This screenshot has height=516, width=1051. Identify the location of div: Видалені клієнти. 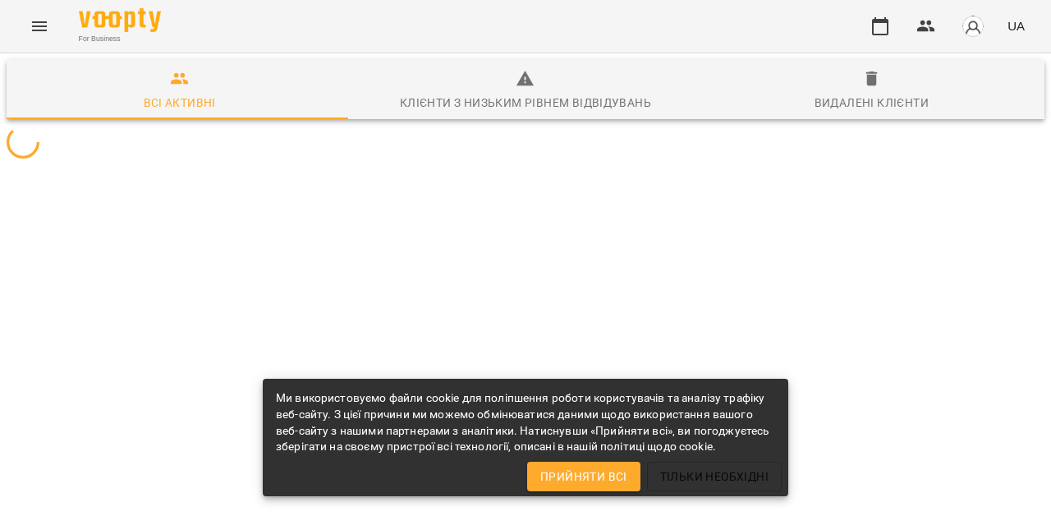
(871, 103).